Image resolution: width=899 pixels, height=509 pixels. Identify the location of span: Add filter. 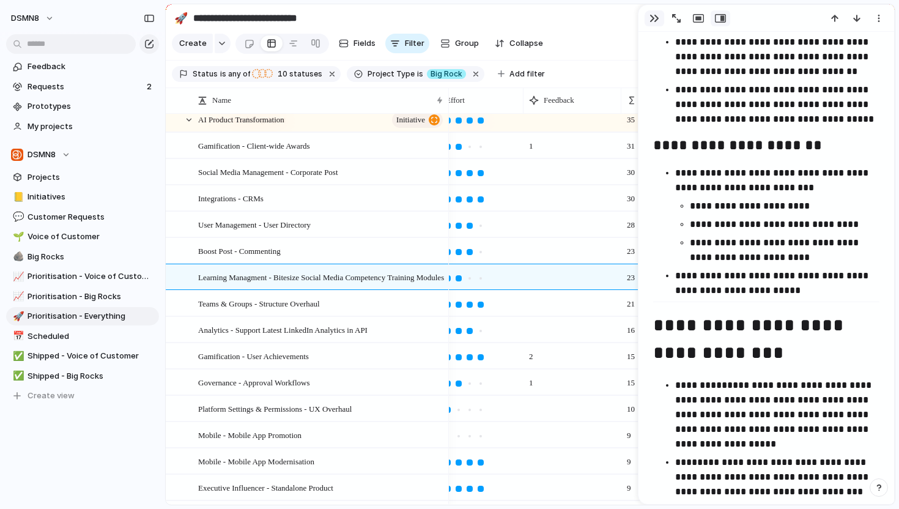
(527, 74).